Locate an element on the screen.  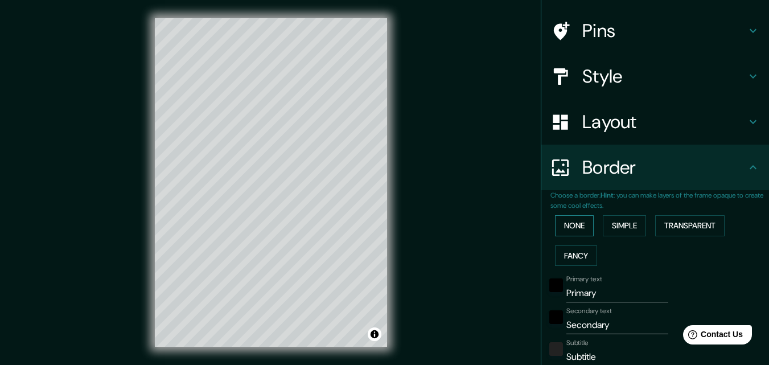
label: Subtitle is located at coordinates (577, 342).